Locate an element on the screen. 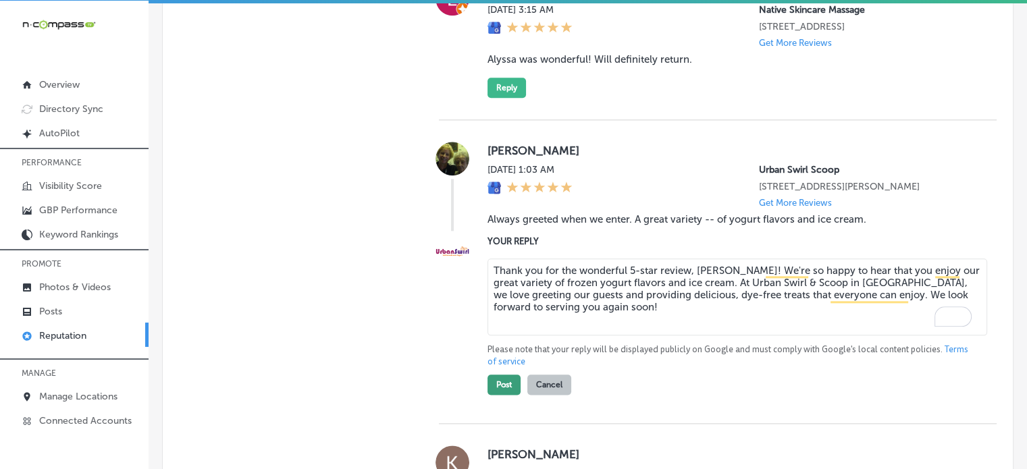  p: Visibility Score is located at coordinates (70, 186).